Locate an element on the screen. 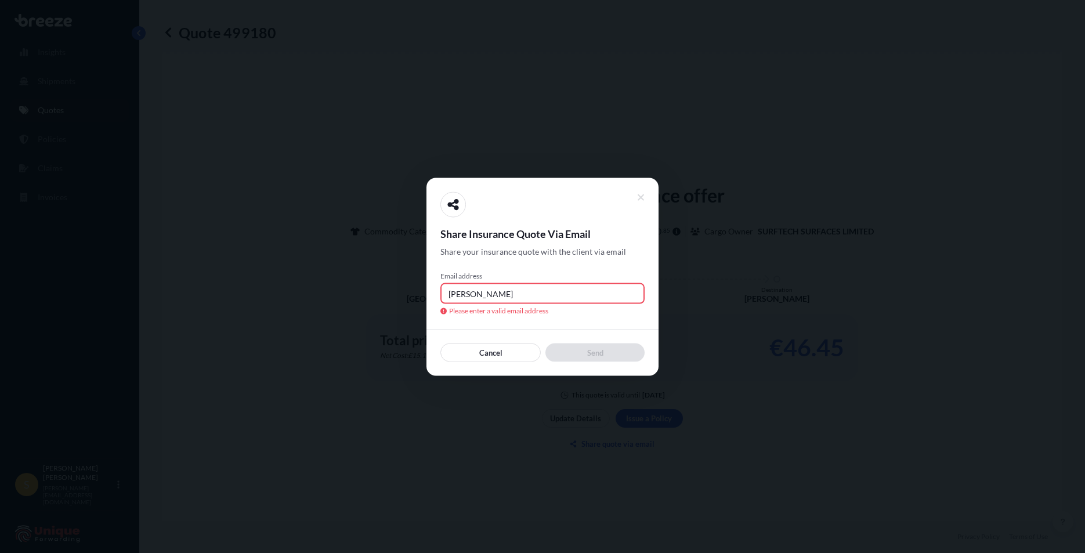 The height and width of the screenshot is (553, 1085). span: Email address is located at coordinates (543, 276).